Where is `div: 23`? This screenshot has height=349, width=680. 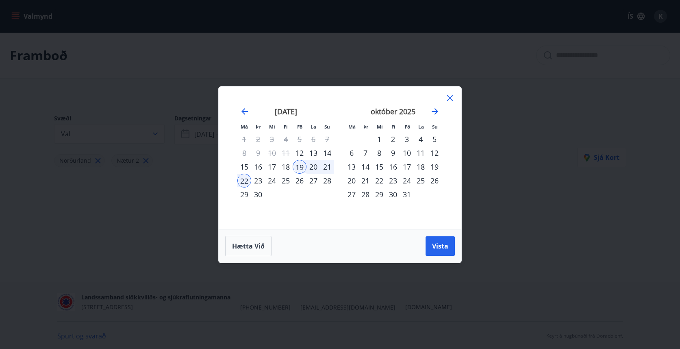 div: 23 is located at coordinates (258, 180).